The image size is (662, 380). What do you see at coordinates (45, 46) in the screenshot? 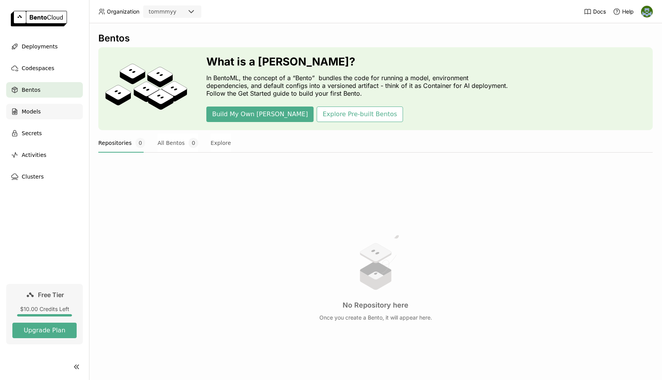
I see `a: Deployments` at bounding box center [45, 46].